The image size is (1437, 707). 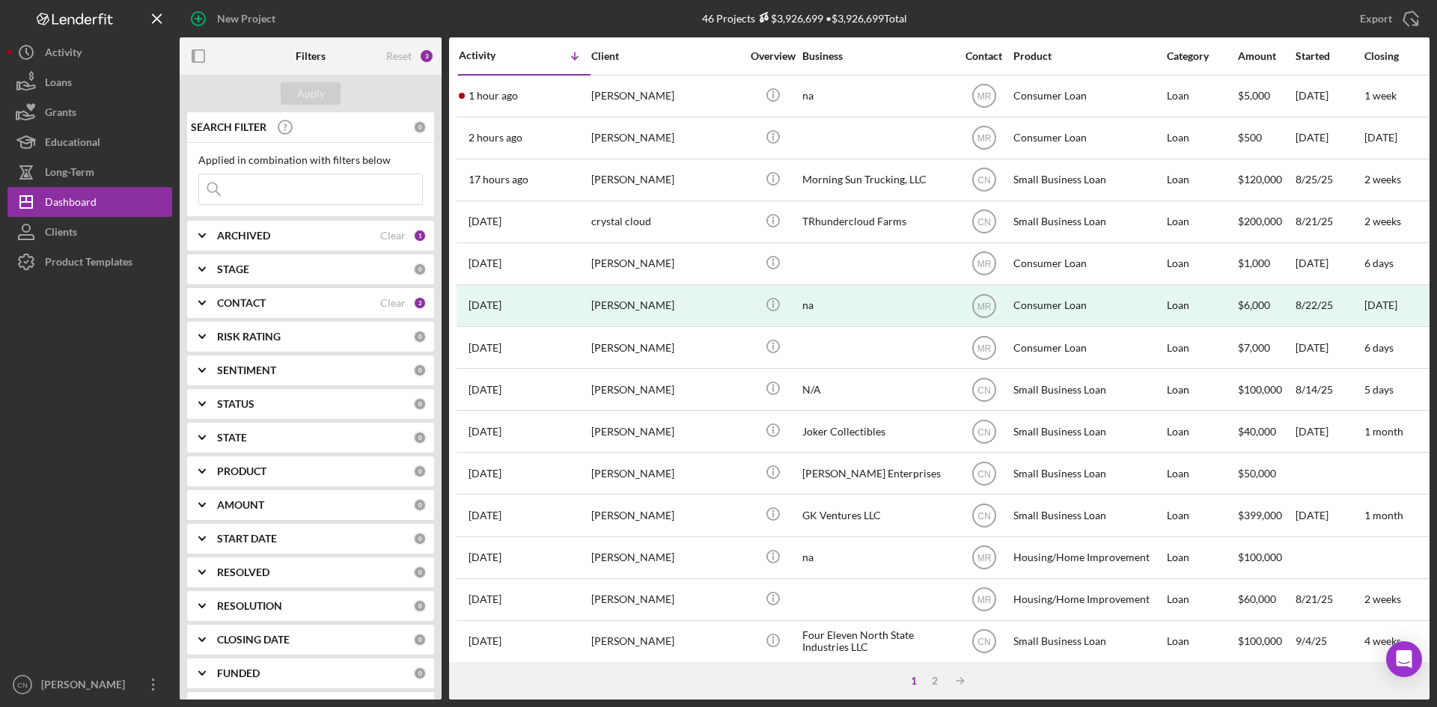 What do you see at coordinates (983, 56) in the screenshot?
I see `div: Contact` at bounding box center [983, 56].